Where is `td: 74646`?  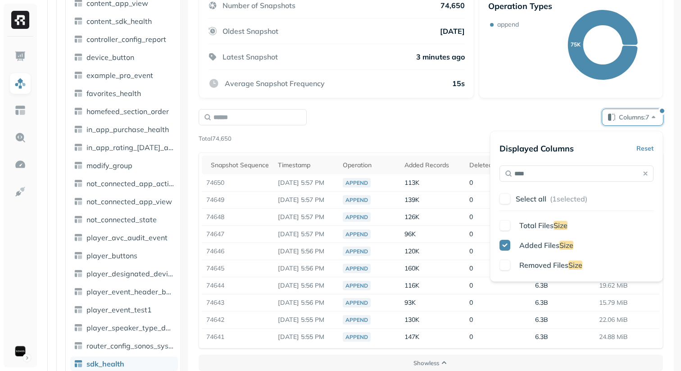 td: 74646 is located at coordinates (237, 251).